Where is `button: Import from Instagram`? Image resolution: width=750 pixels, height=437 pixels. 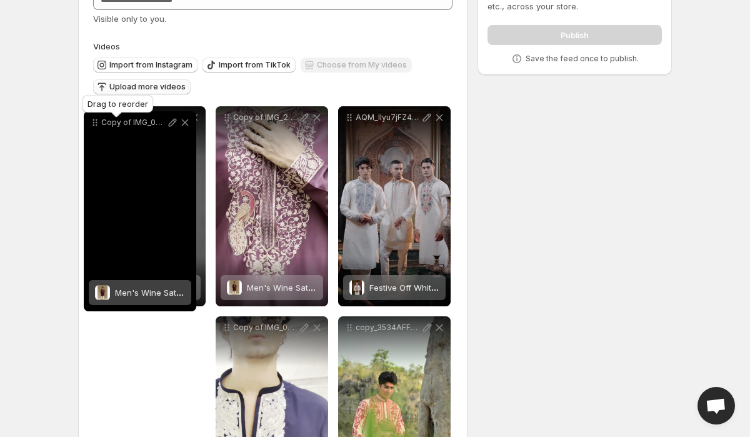
button: Import from Instagram is located at coordinates (145, 65).